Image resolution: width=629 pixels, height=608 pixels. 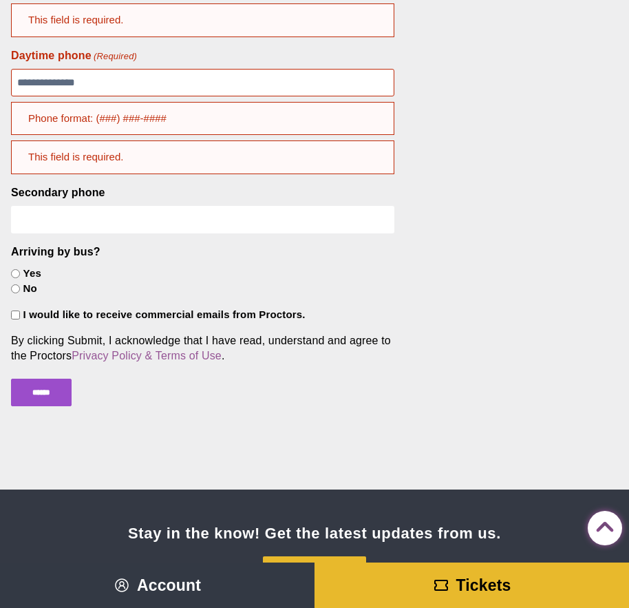 I want to click on a: Tickets, so click(x=472, y=585).